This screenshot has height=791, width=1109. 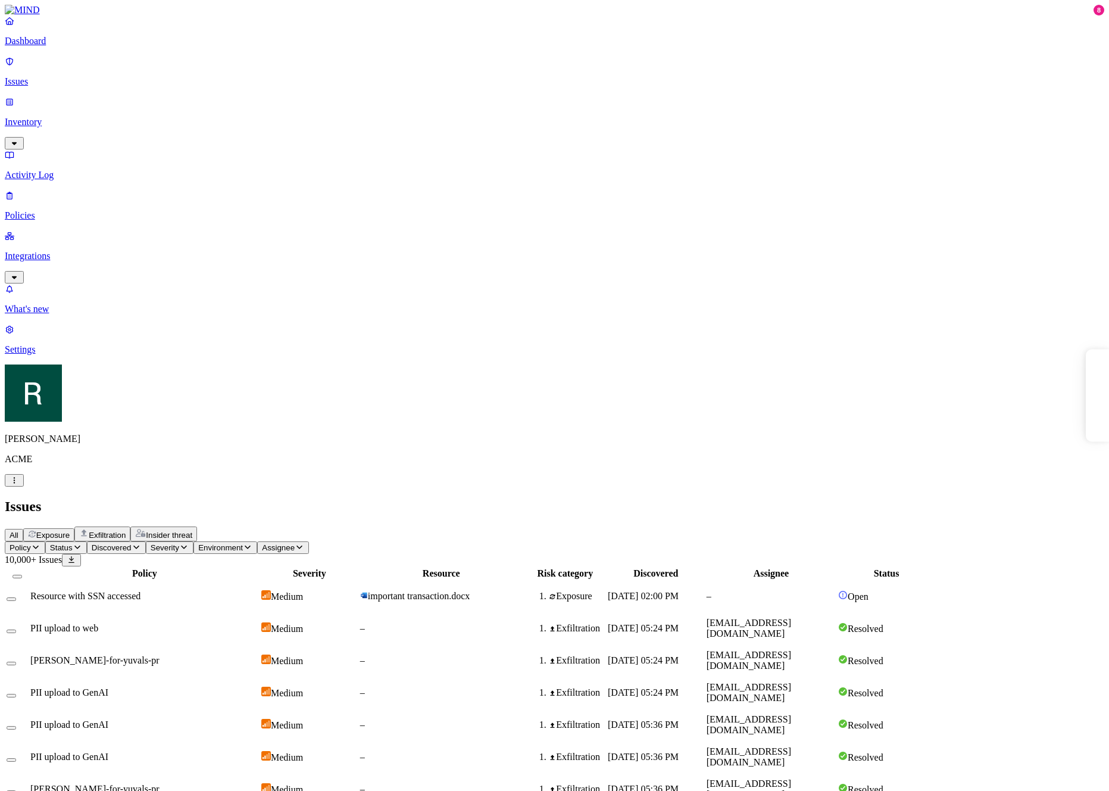 I want to click on a: Dashboard, so click(x=554, y=31).